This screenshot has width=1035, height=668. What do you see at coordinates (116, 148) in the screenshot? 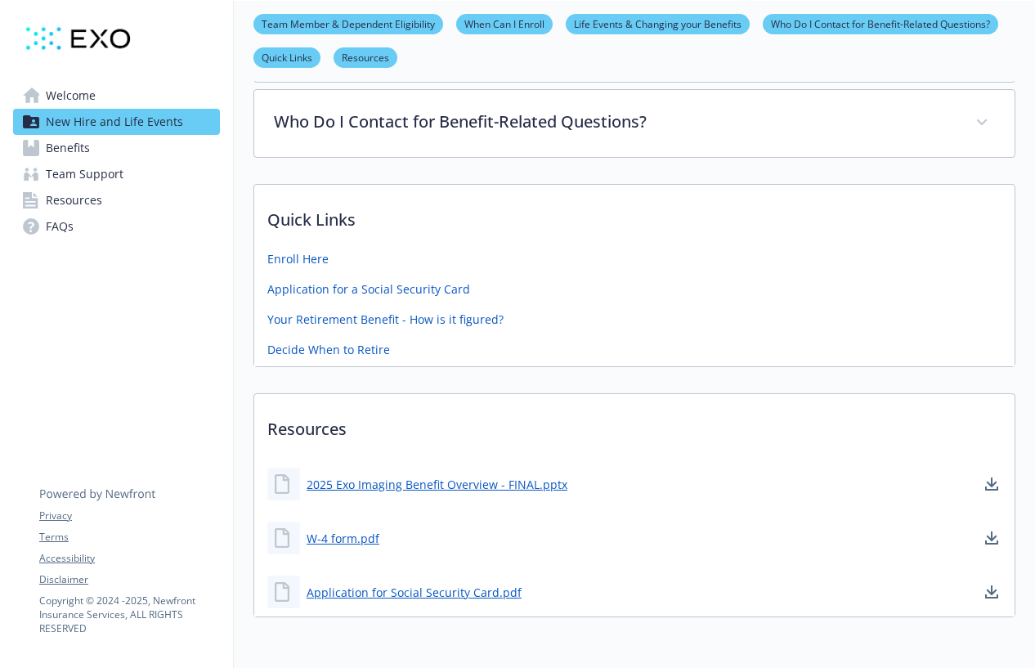
I see `a: Benefits` at bounding box center [116, 148].